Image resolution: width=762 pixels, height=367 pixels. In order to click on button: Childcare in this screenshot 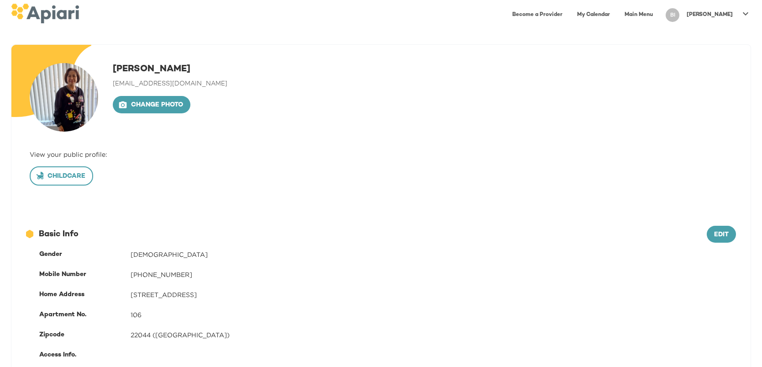, I will do `click(61, 176)`.